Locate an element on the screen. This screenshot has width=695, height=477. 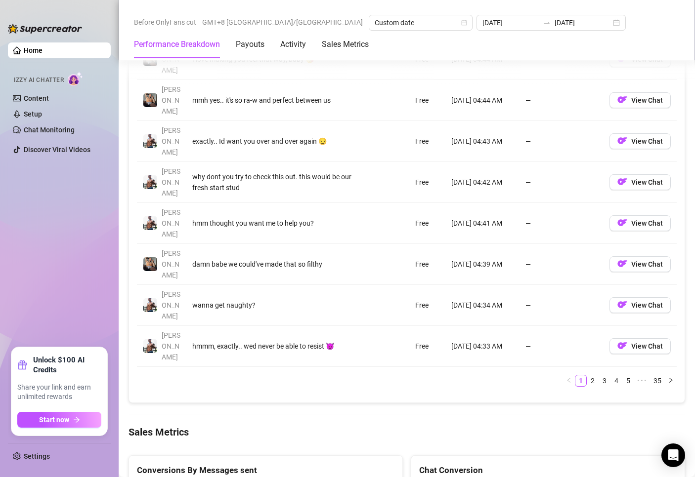
span: to is located at coordinates (547, 23).